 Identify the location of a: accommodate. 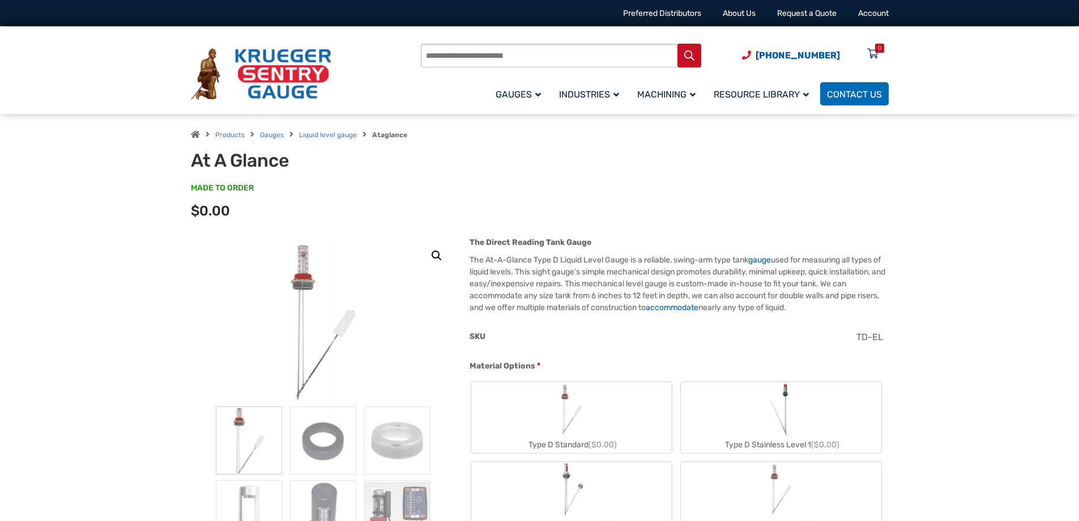
(672, 307).